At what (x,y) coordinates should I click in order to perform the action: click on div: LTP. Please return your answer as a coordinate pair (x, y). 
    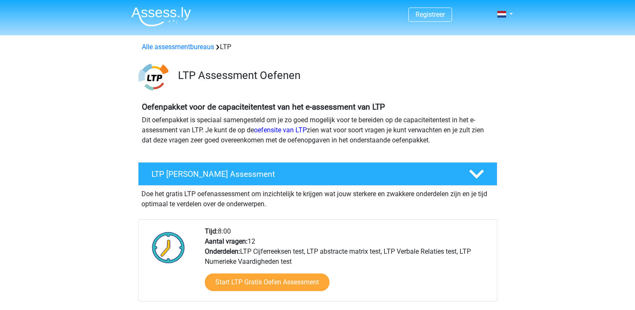
    Looking at the image, I should click on (318, 47).